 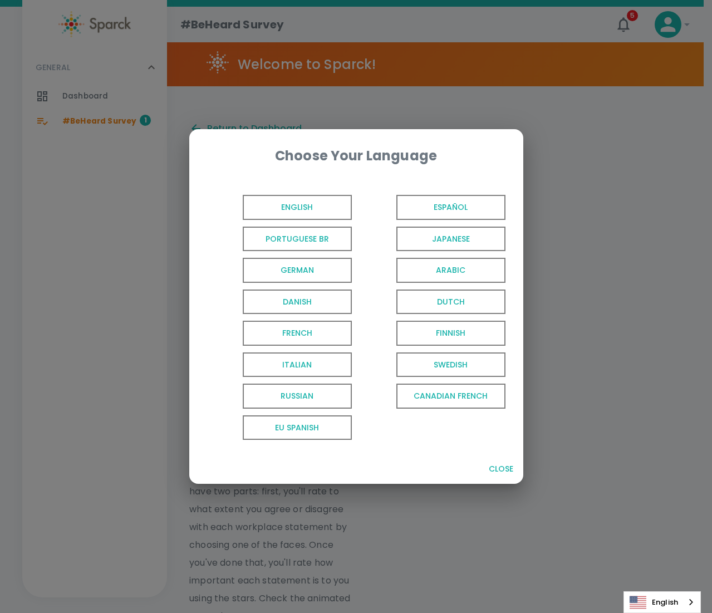 I want to click on div: Language, so click(x=662, y=602).